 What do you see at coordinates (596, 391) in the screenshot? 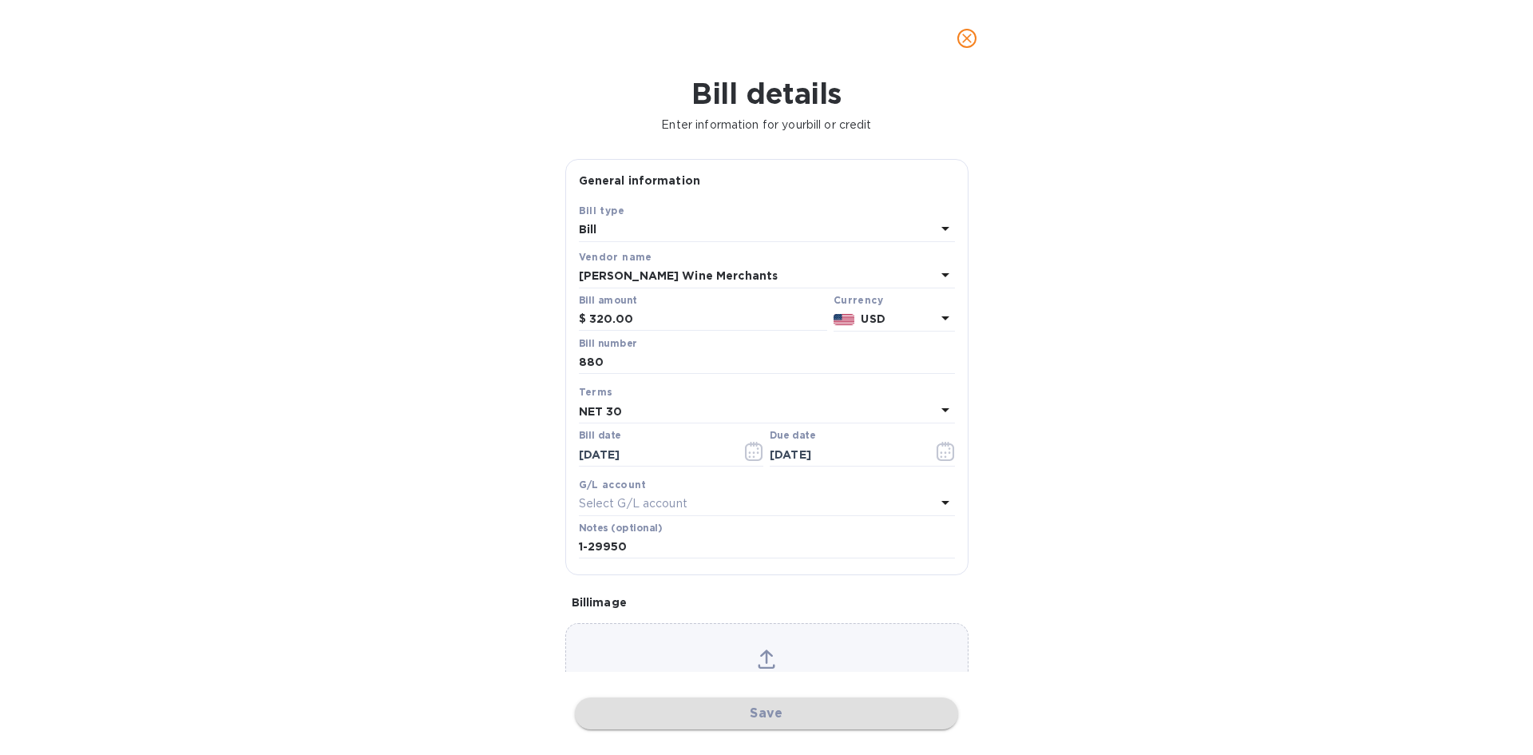
I see `b: Terms` at bounding box center [596, 391].